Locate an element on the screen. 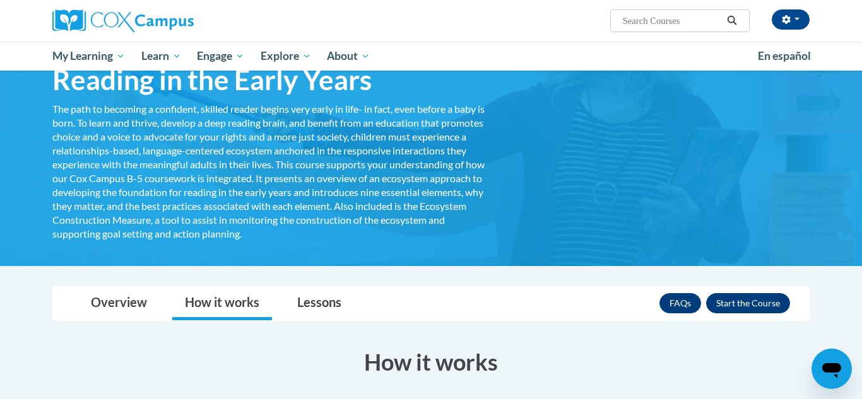 Image resolution: width=862 pixels, height=399 pixels. h3: How it works is located at coordinates (431, 362).